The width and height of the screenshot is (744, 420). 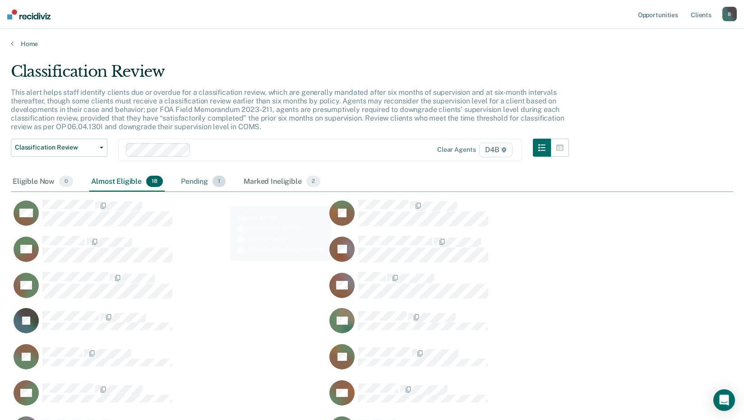 I want to click on div: CaseloadOpportunityCell-0825532, so click(x=169, y=398).